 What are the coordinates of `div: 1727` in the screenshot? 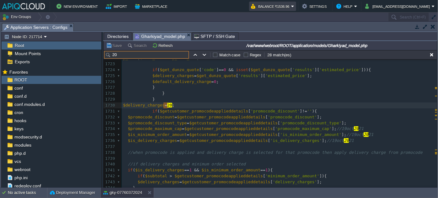 It's located at (110, 88).